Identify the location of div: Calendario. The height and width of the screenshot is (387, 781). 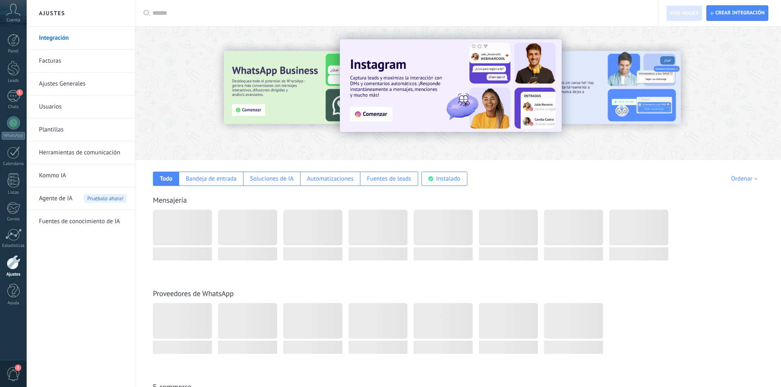
(14, 164).